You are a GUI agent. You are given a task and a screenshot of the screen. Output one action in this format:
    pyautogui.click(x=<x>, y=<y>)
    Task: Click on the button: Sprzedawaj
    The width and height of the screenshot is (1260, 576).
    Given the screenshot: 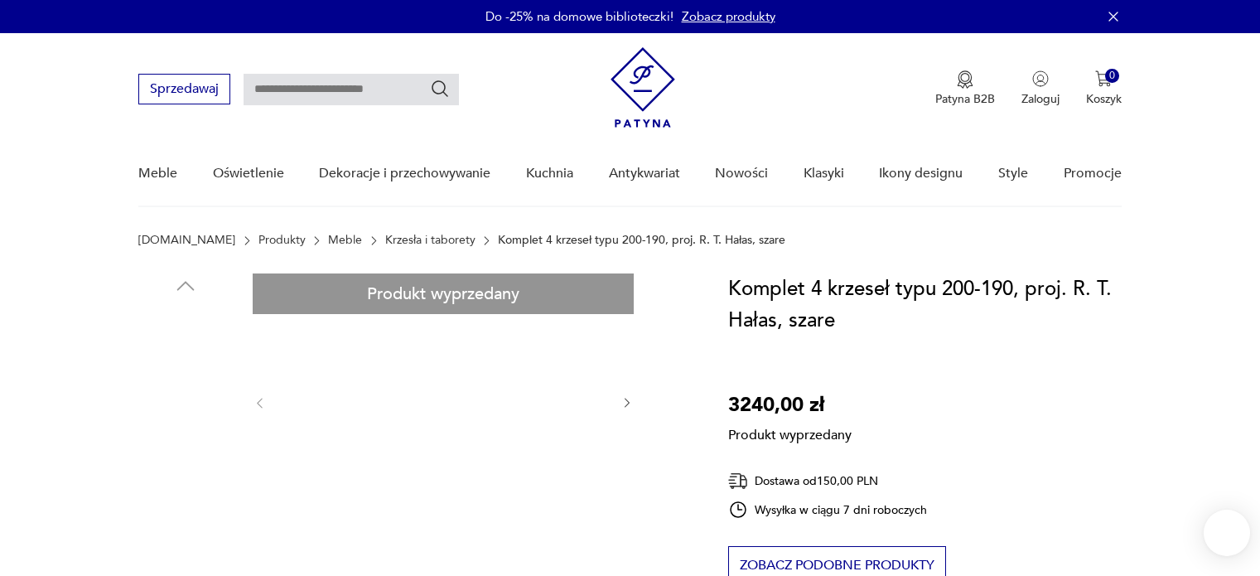 What is the action you would take?
    pyautogui.click(x=184, y=89)
    